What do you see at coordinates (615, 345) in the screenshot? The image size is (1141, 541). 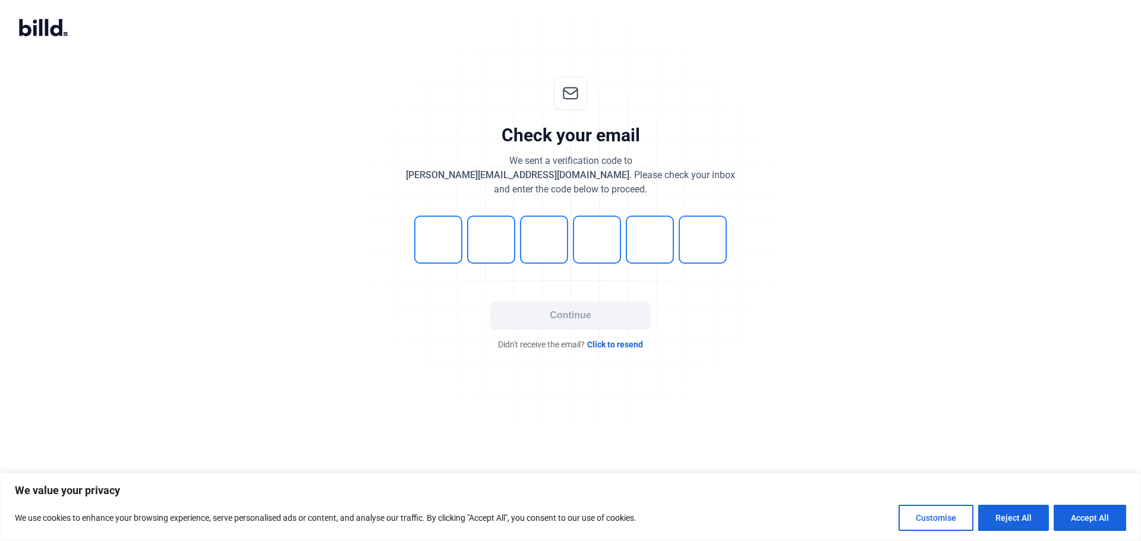 I see `span: Click to resend` at bounding box center [615, 345].